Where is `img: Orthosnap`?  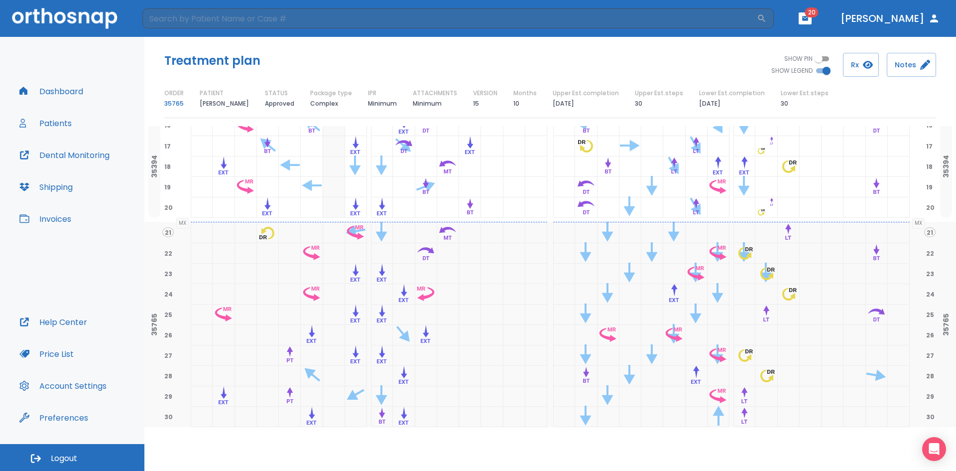 img: Orthosnap is located at coordinates (65, 18).